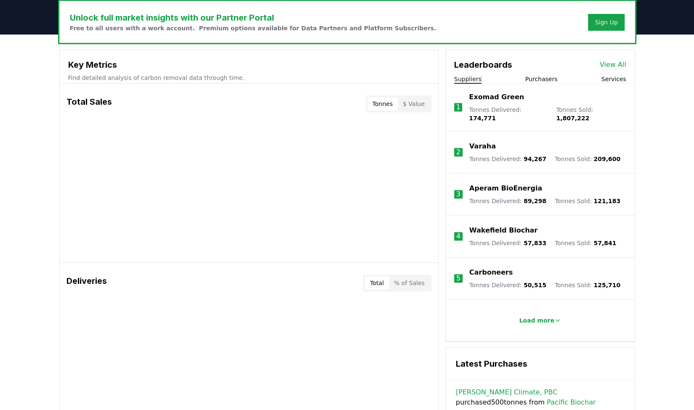 The height and width of the screenshot is (410, 694). I want to click on p: 2, so click(458, 152).